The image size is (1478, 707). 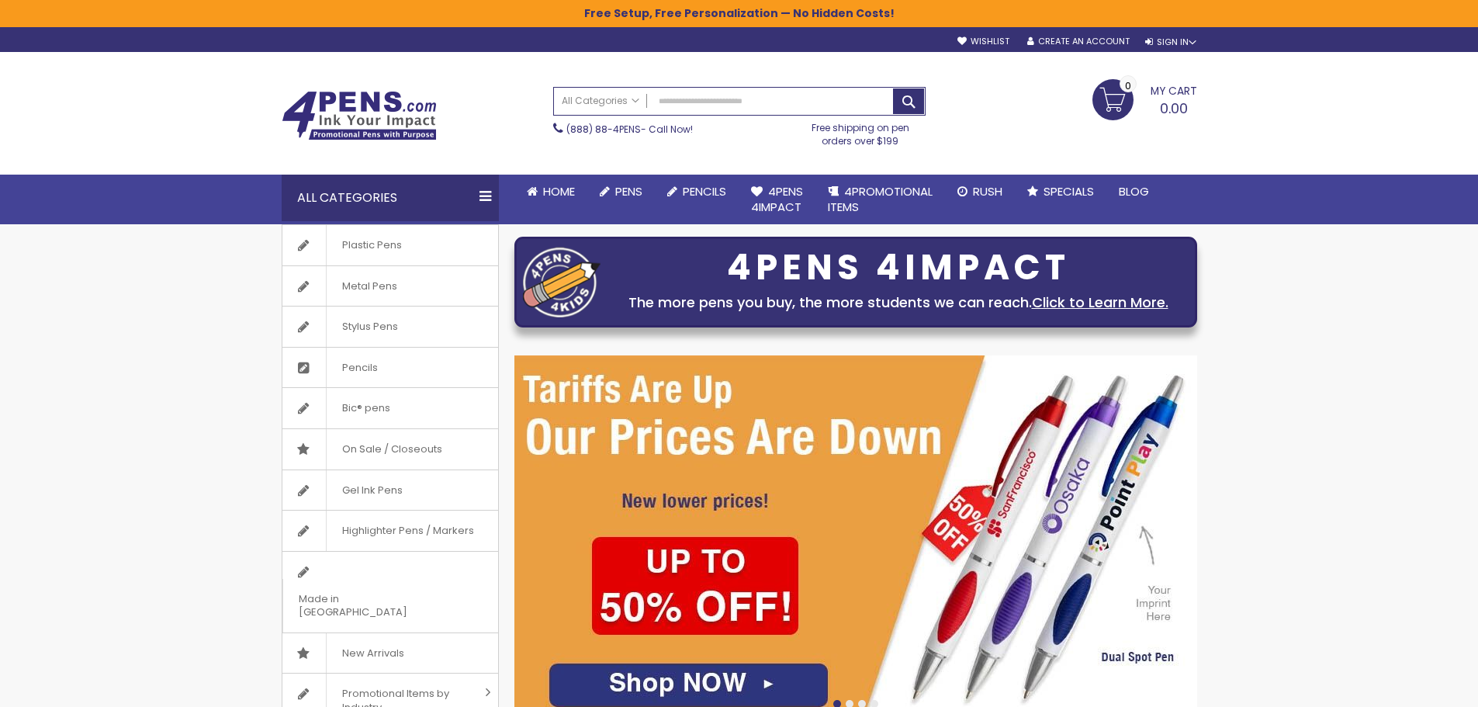 What do you see at coordinates (1100, 302) in the screenshot?
I see `a: Click to Learn More.` at bounding box center [1100, 302].